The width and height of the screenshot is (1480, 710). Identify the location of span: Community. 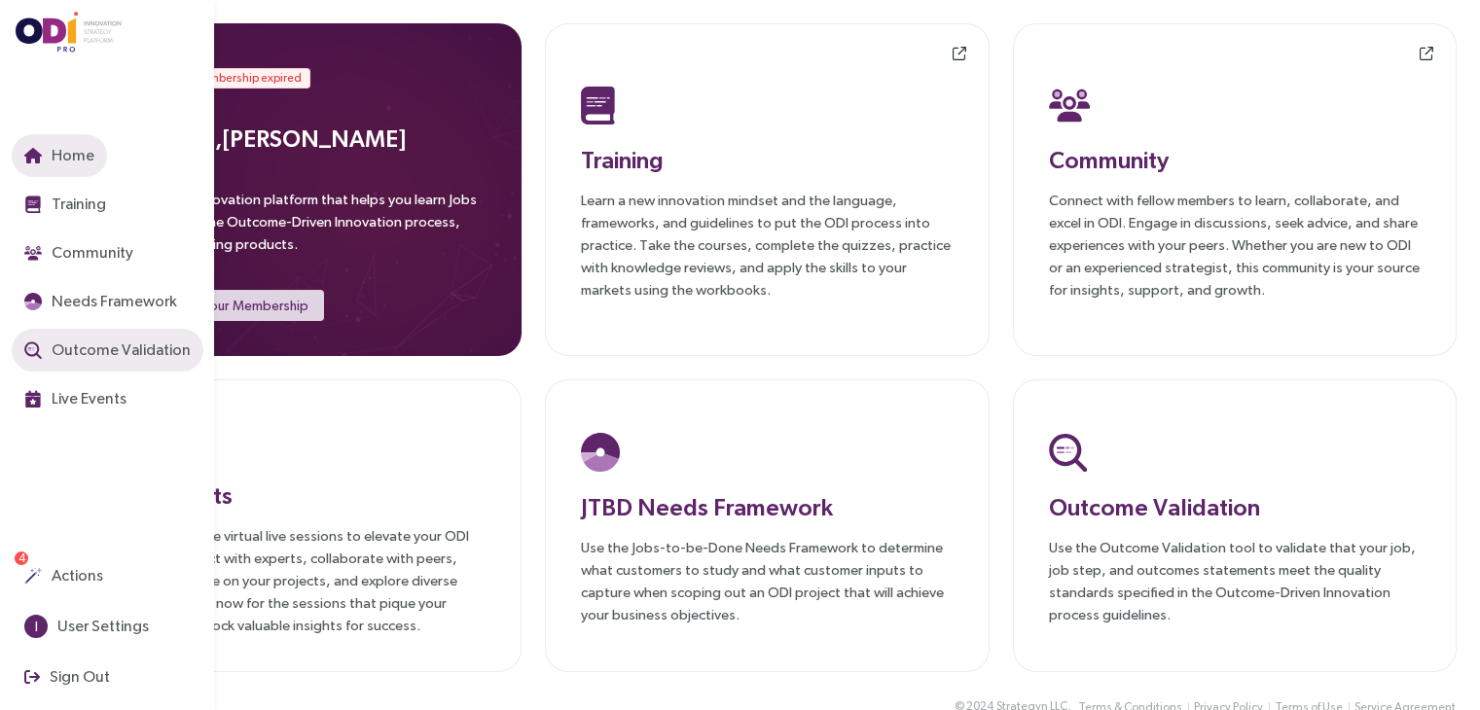
(91, 252).